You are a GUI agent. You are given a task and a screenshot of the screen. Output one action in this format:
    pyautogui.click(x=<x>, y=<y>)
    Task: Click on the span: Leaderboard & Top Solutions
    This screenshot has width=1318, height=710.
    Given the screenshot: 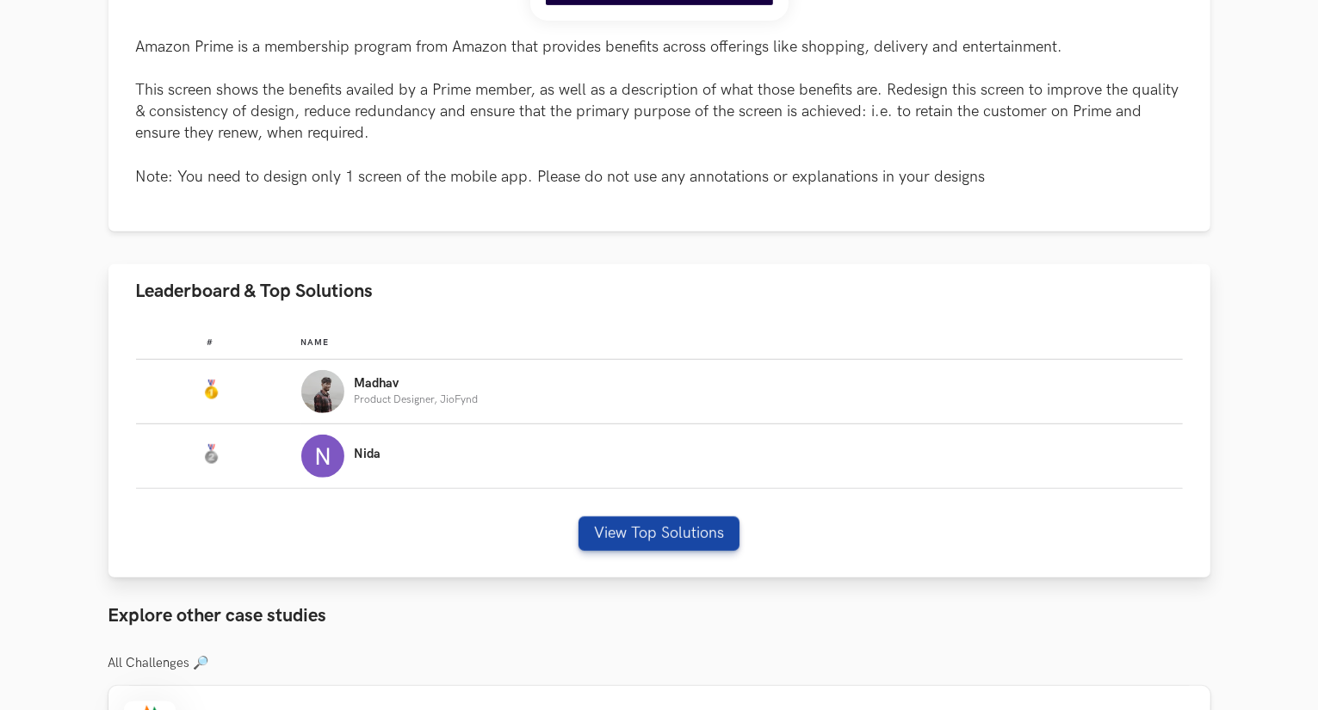 What is the action you would take?
    pyautogui.click(x=255, y=291)
    